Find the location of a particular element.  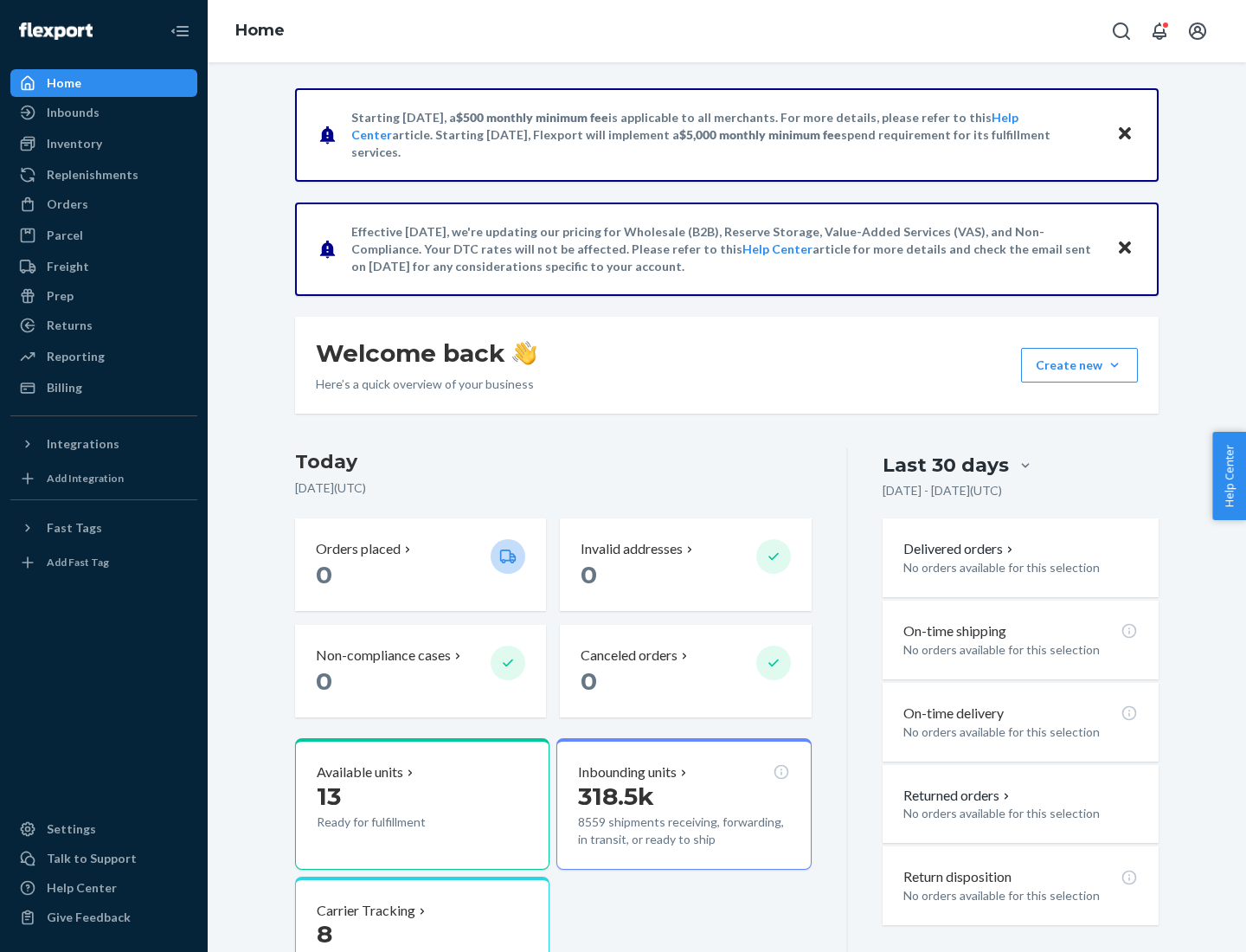

button: Open Search Box is located at coordinates (1122, 32).